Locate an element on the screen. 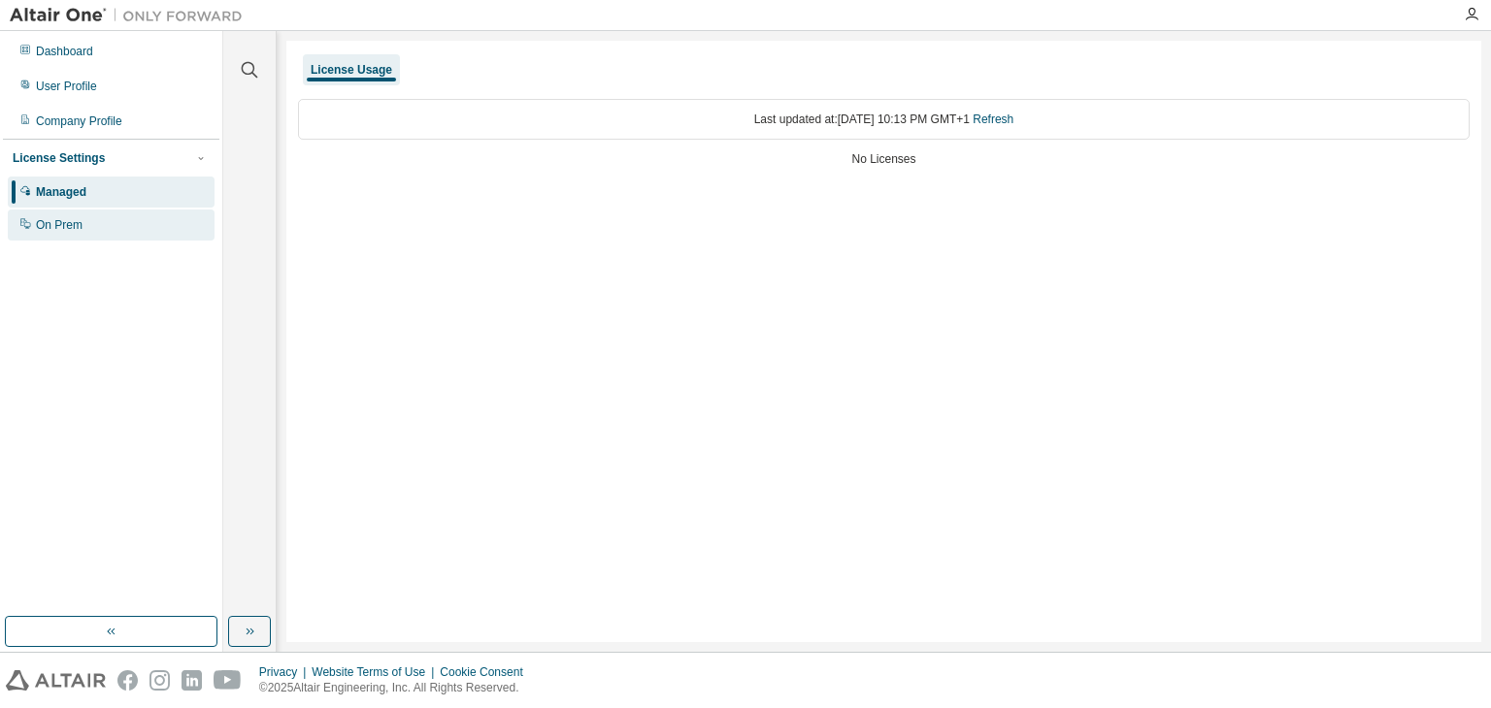 The image size is (1491, 708). p: © 2025 Altair Engineering, Inc. All Rights Reserved. is located at coordinates (397, 688).